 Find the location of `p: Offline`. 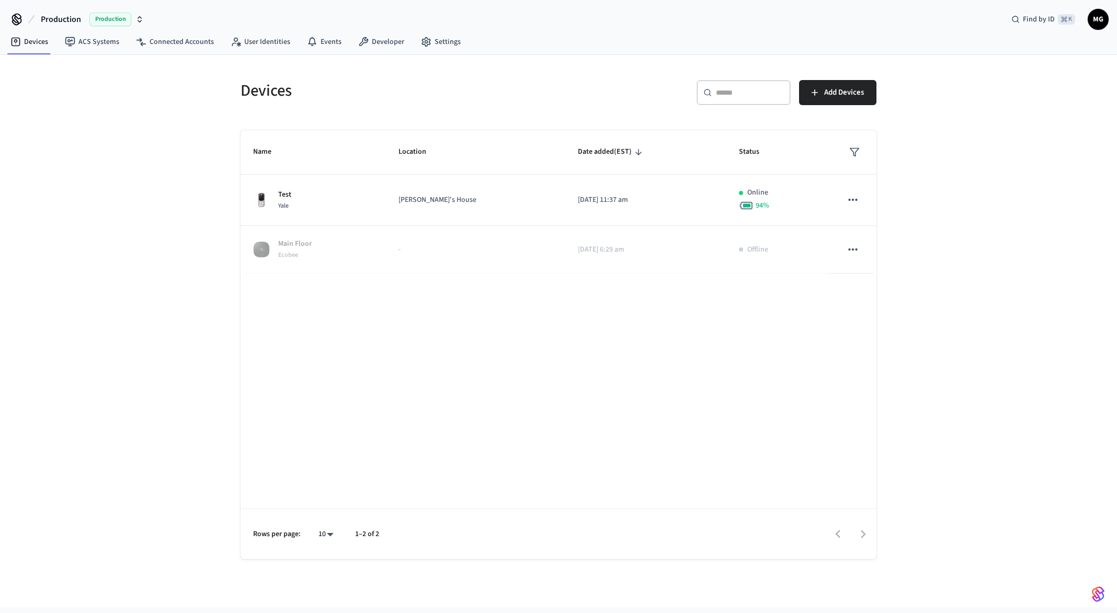

p: Offline is located at coordinates (758, 250).